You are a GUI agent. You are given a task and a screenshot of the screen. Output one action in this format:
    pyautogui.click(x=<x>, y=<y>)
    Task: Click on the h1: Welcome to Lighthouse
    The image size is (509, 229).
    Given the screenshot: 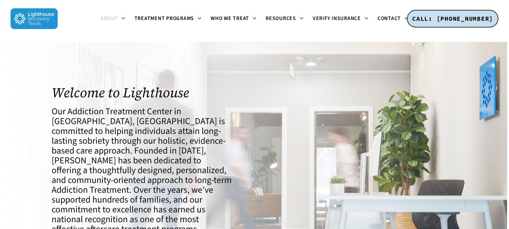 What is the action you would take?
    pyautogui.click(x=142, y=92)
    